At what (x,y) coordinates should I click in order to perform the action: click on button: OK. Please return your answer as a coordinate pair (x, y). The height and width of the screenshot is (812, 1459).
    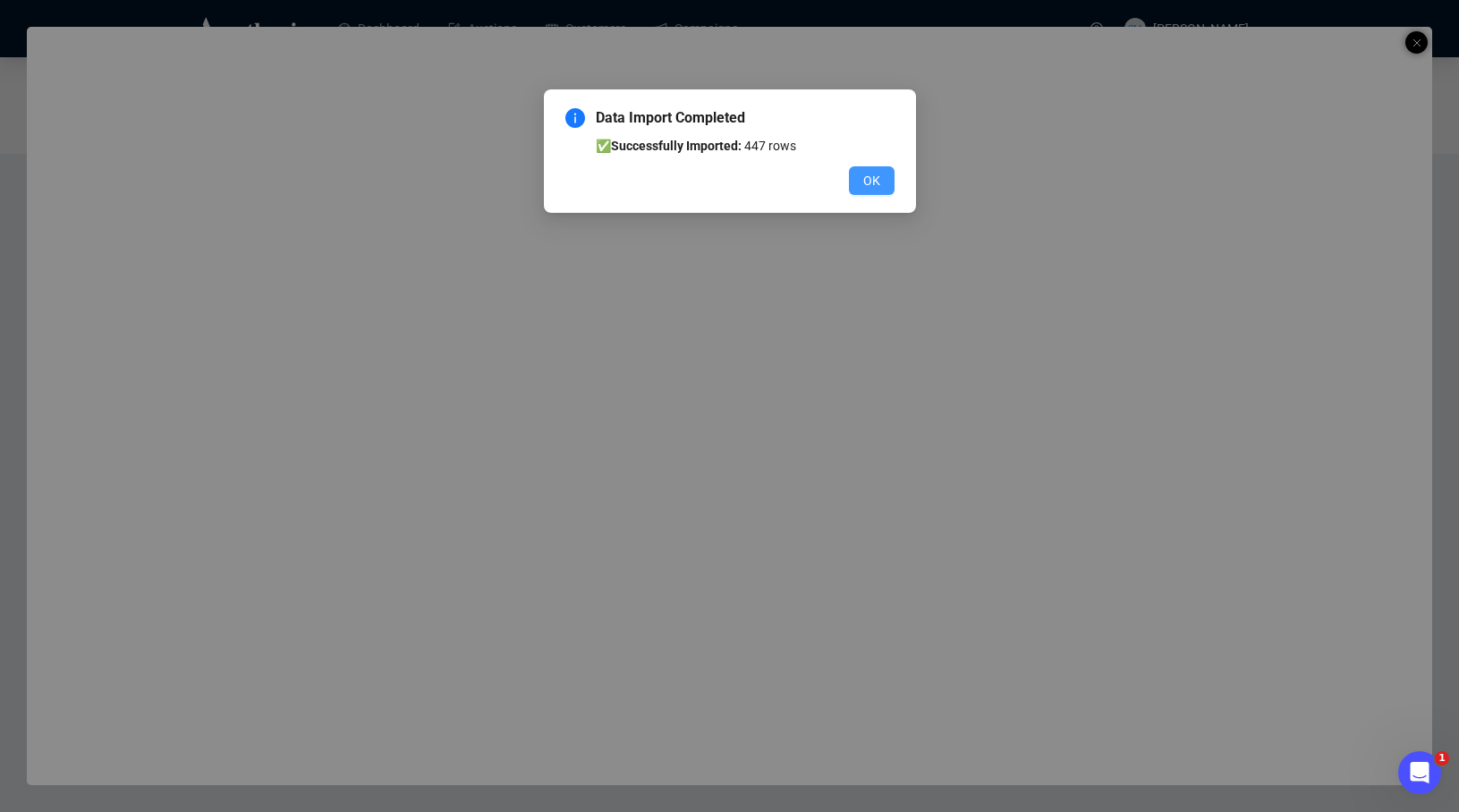
    Looking at the image, I should click on (871, 180).